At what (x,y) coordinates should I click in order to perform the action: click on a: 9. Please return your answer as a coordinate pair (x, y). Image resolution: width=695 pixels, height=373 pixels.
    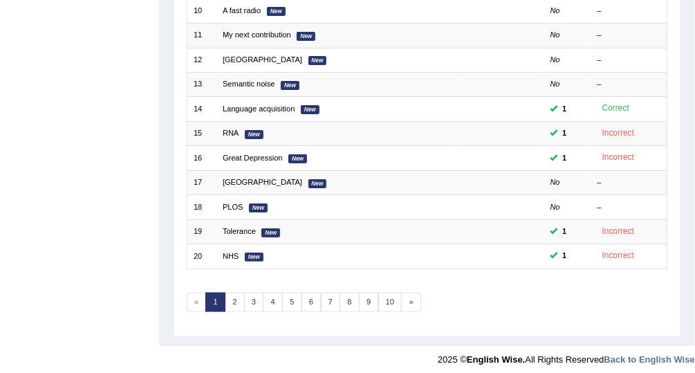
    Looking at the image, I should click on (369, 302).